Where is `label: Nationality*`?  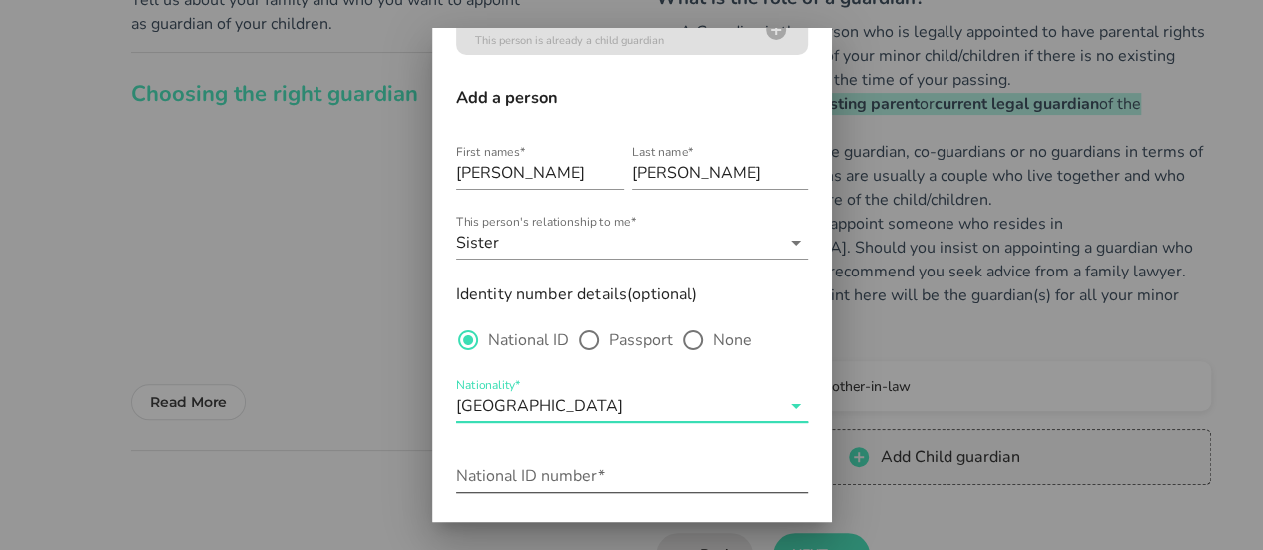 label: Nationality* is located at coordinates (488, 385).